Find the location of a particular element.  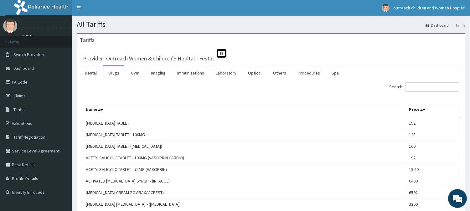

span: Claims is located at coordinates (19, 96).